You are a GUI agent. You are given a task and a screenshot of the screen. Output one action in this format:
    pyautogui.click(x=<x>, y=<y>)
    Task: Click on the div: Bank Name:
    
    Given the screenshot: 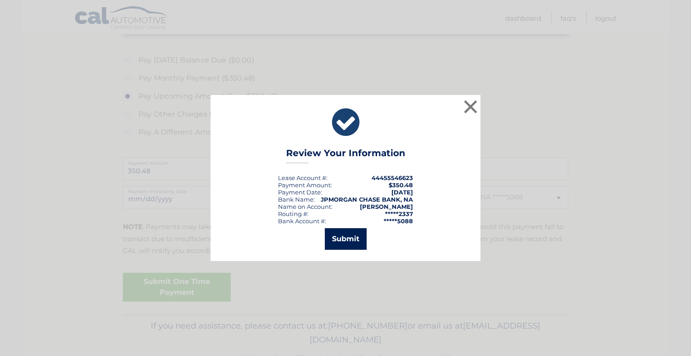 What is the action you would take?
    pyautogui.click(x=297, y=199)
    